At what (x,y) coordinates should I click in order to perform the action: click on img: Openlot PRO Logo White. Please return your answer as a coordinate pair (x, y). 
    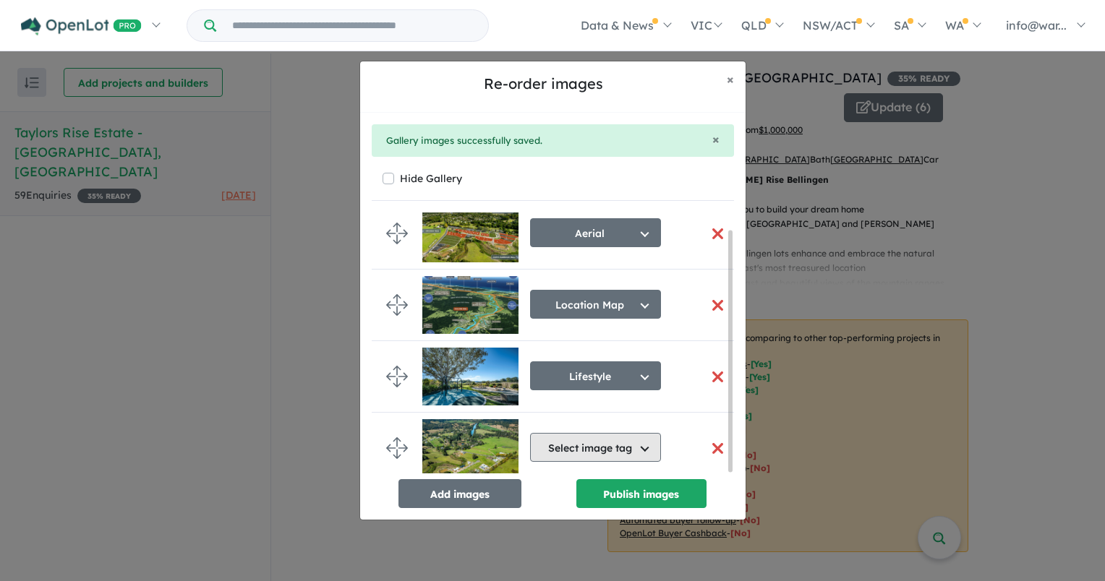
    Looking at the image, I should click on (81, 26).